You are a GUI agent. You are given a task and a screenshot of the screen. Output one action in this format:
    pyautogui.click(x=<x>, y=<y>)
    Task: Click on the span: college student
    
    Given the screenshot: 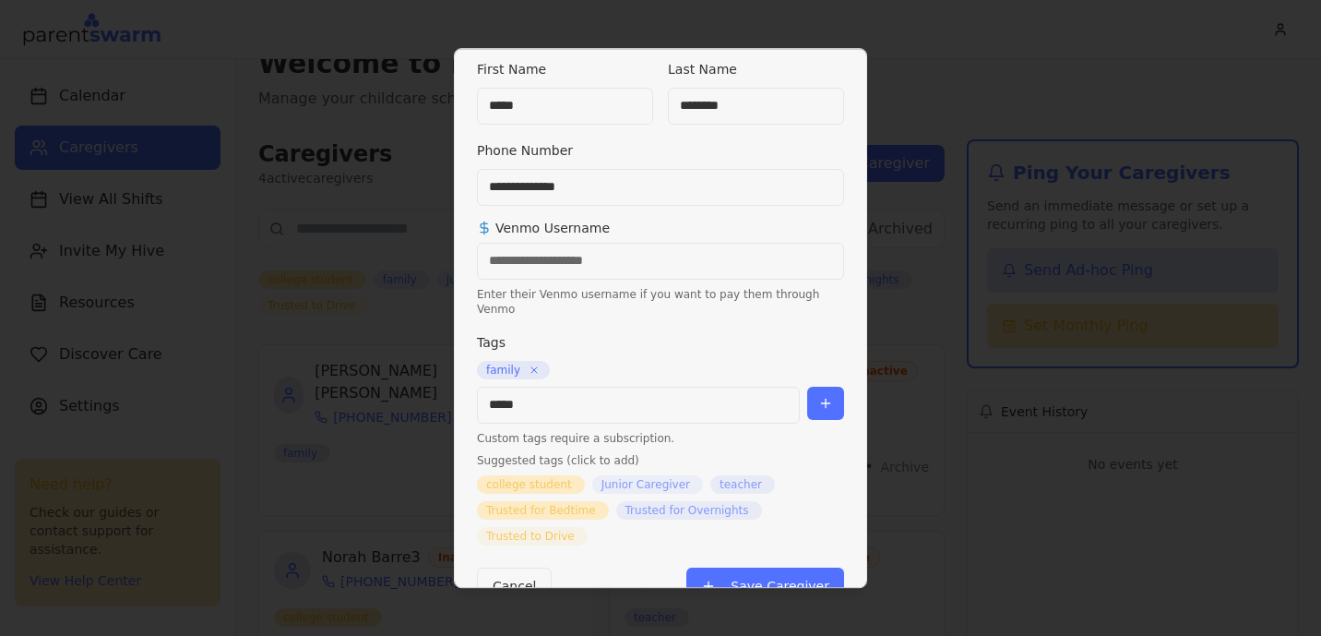 What is the action you would take?
    pyautogui.click(x=529, y=484)
    